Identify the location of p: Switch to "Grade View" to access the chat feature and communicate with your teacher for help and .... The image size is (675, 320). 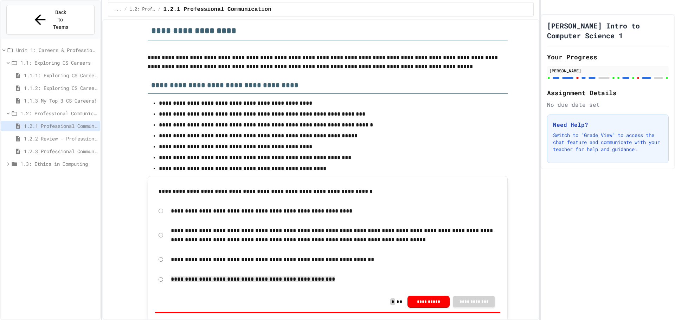
(608, 142).